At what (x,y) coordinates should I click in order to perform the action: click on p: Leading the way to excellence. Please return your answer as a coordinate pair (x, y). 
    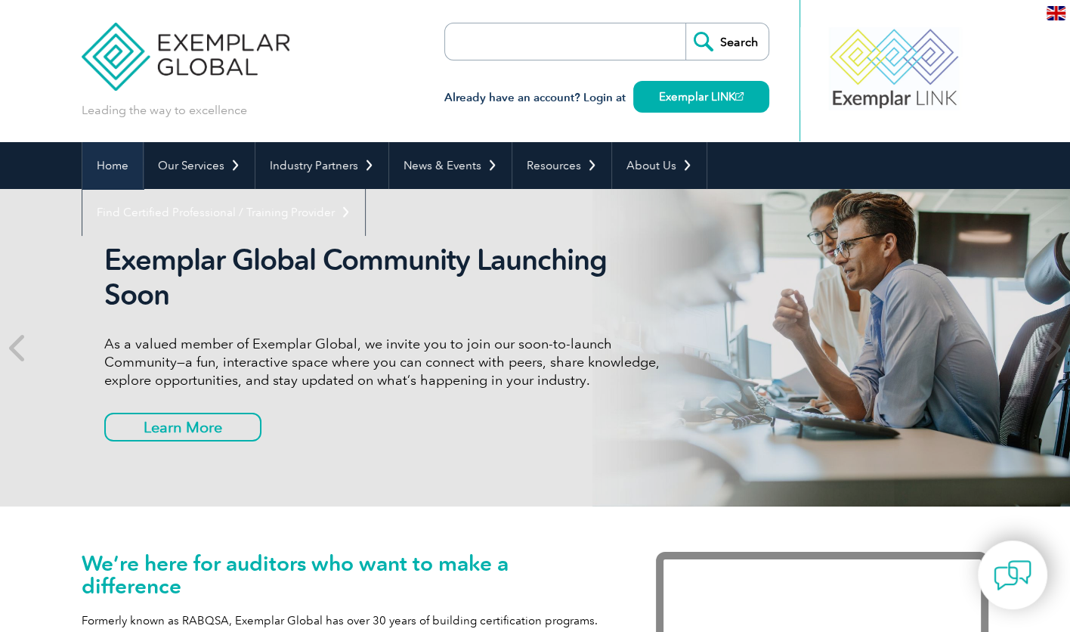
    Looking at the image, I should click on (164, 110).